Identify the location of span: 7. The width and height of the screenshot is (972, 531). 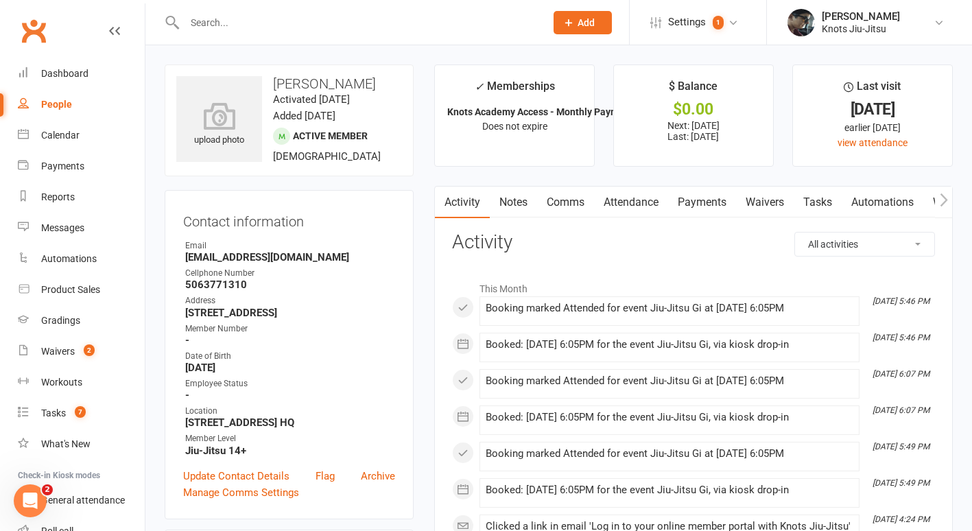
(80, 412).